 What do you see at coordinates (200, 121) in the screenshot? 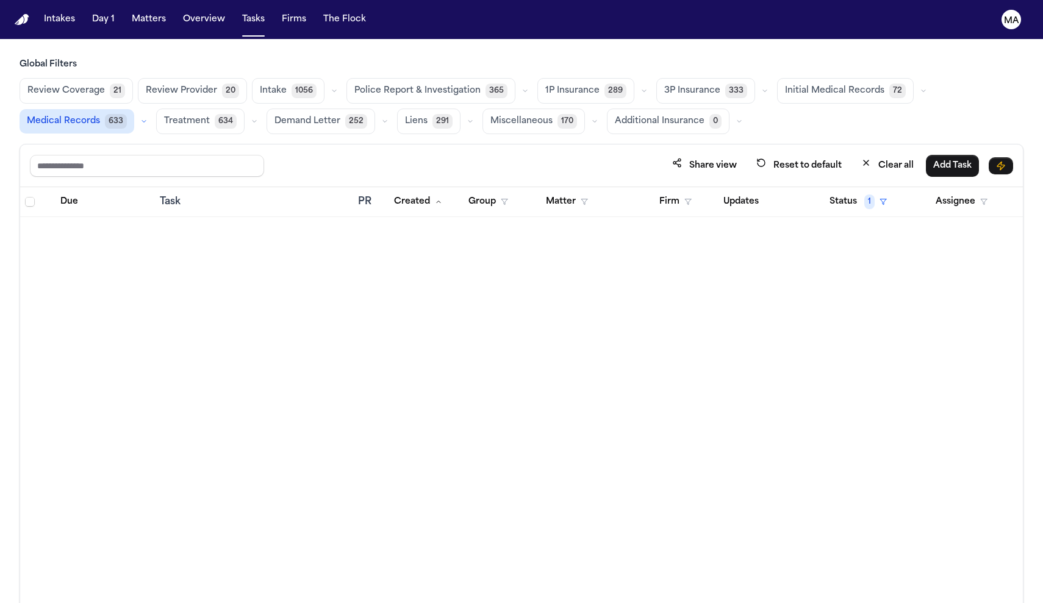
I see `button: Treatment634` at bounding box center [200, 121].